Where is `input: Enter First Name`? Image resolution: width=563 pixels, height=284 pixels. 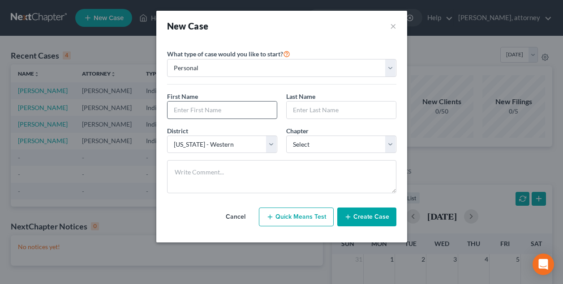
input: Enter First Name is located at coordinates (222, 110).